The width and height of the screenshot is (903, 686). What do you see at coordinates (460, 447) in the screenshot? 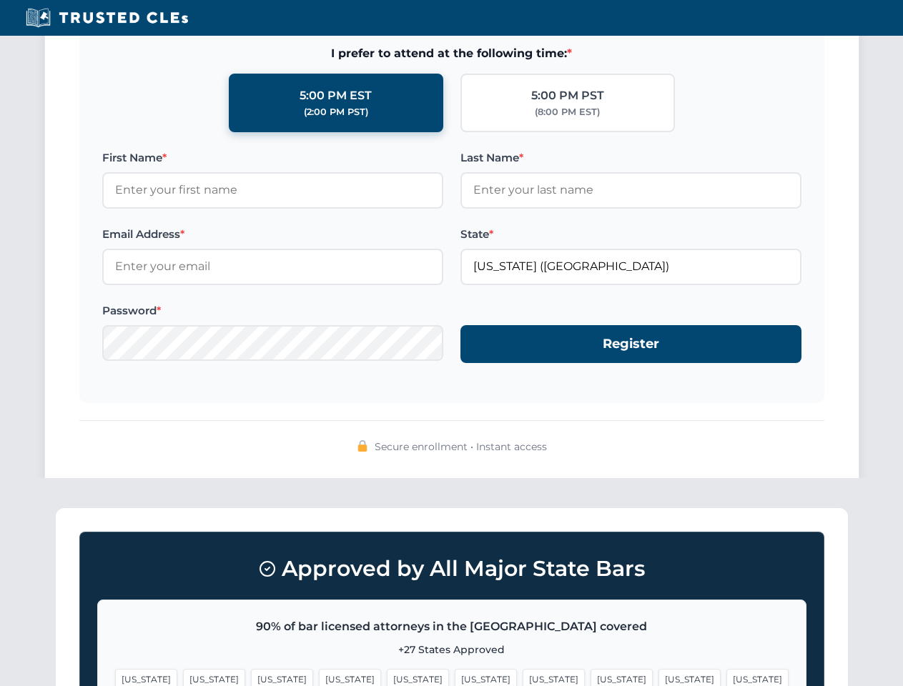
I see `span: Secure enrollment • Instant access` at bounding box center [460, 447].